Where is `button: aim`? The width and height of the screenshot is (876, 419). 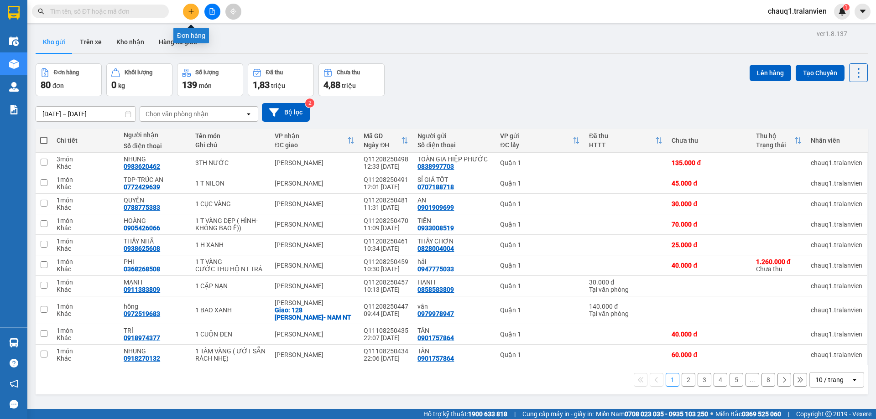
button: aim is located at coordinates (233, 11).